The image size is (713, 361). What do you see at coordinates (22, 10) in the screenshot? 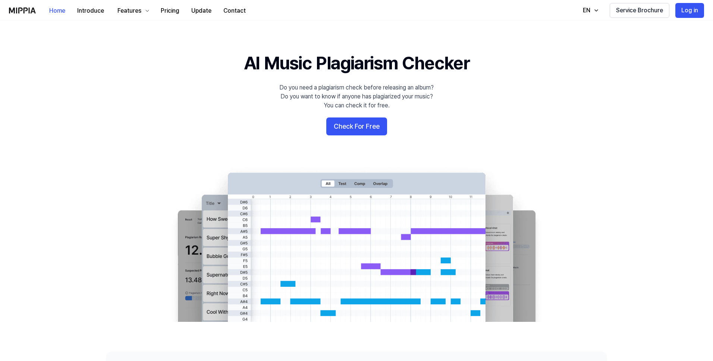
I see `img: logo` at bounding box center [22, 10].